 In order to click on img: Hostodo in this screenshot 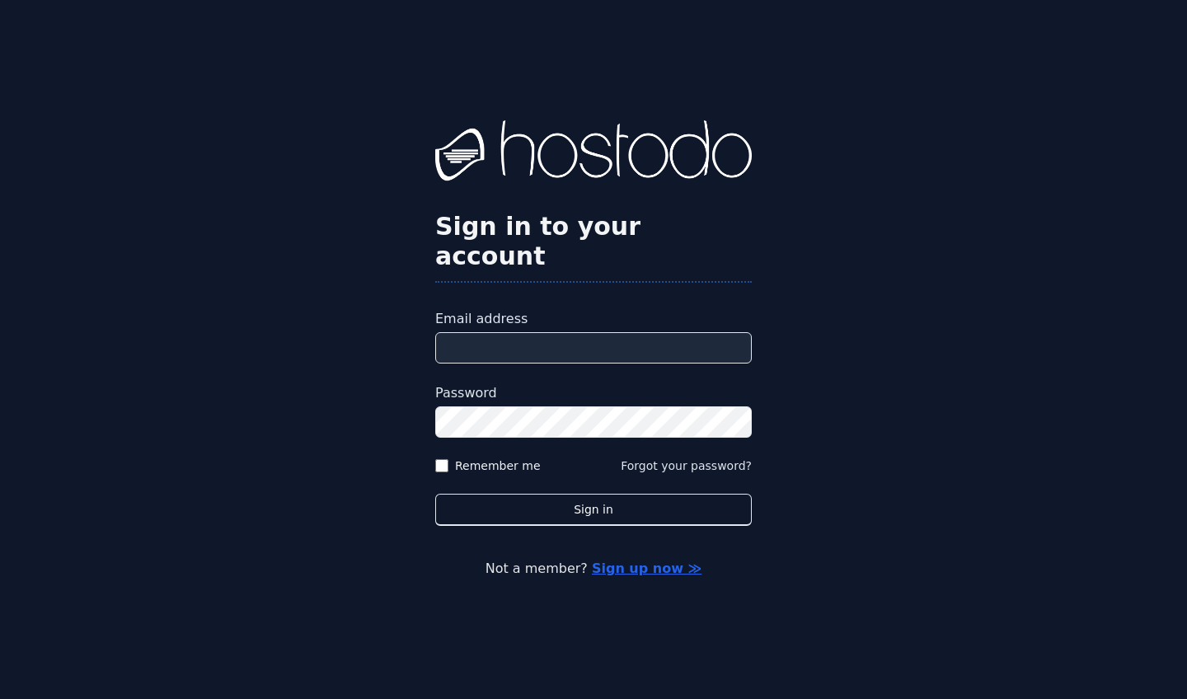, I will do `click(594, 153)`.